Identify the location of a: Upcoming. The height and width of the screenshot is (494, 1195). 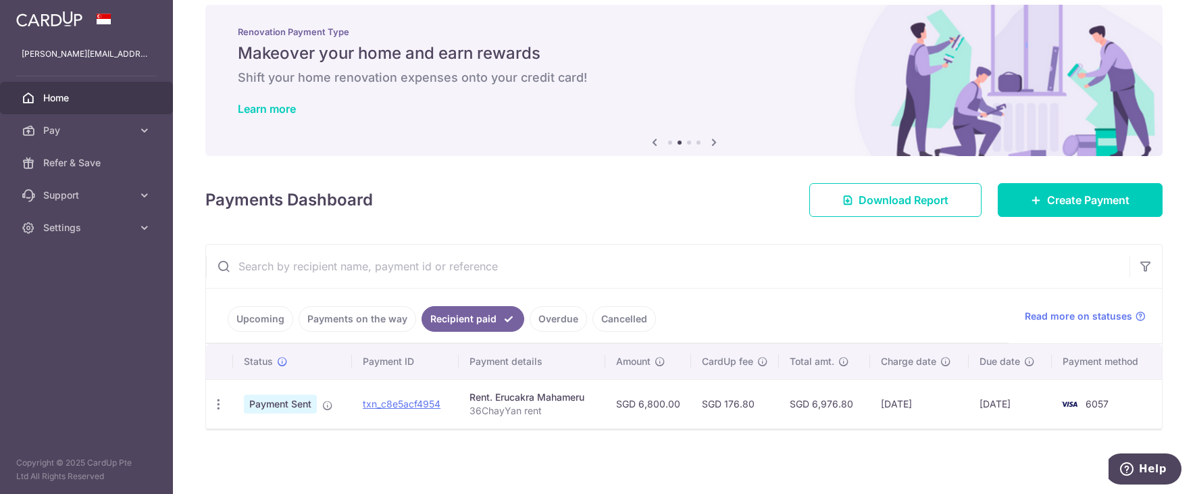
(260, 319).